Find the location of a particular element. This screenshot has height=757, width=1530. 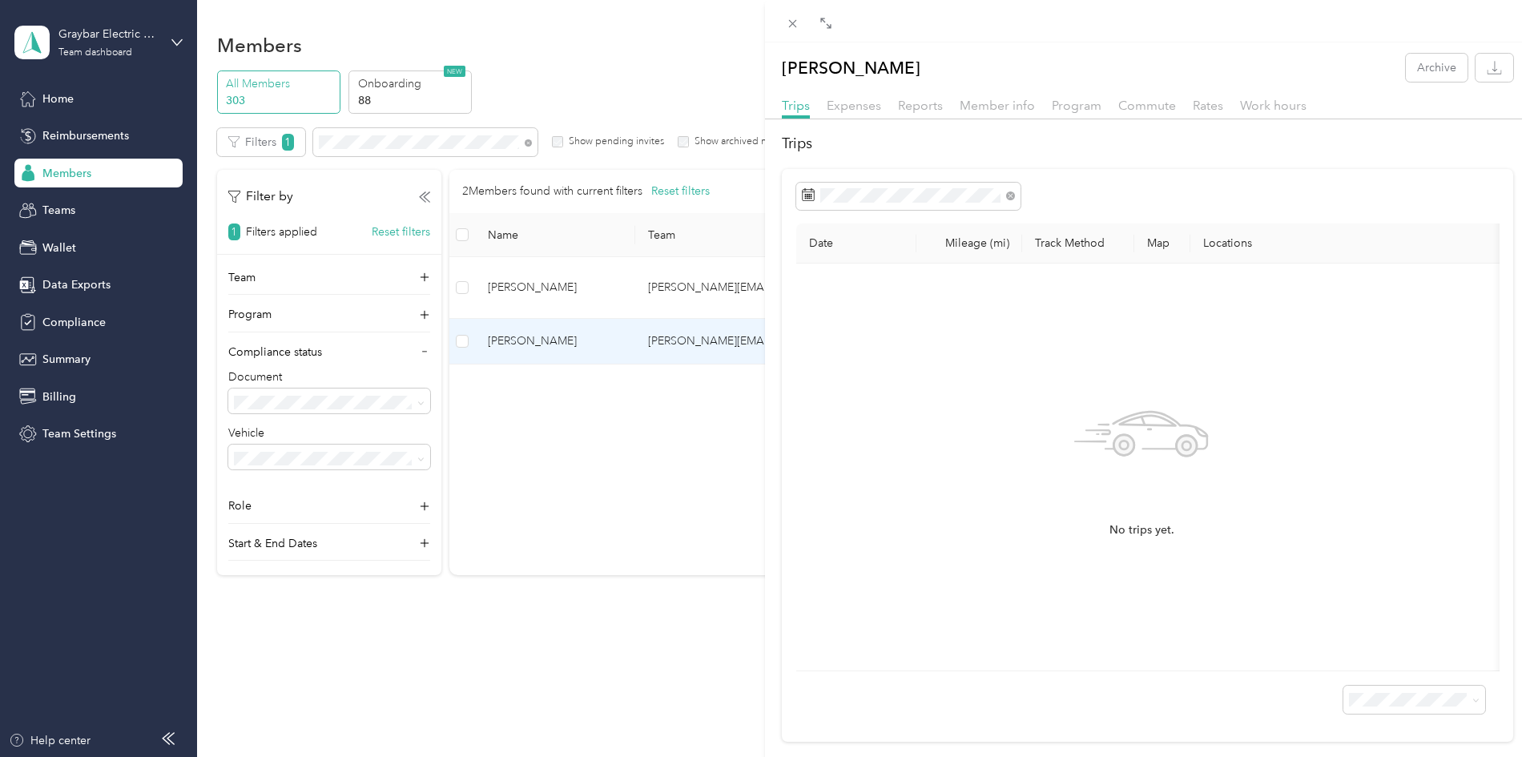

th: Track Method is located at coordinates (1078, 243).